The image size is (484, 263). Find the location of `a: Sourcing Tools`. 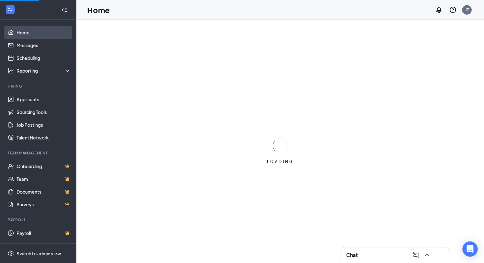

a: Sourcing Tools is located at coordinates (44, 112).